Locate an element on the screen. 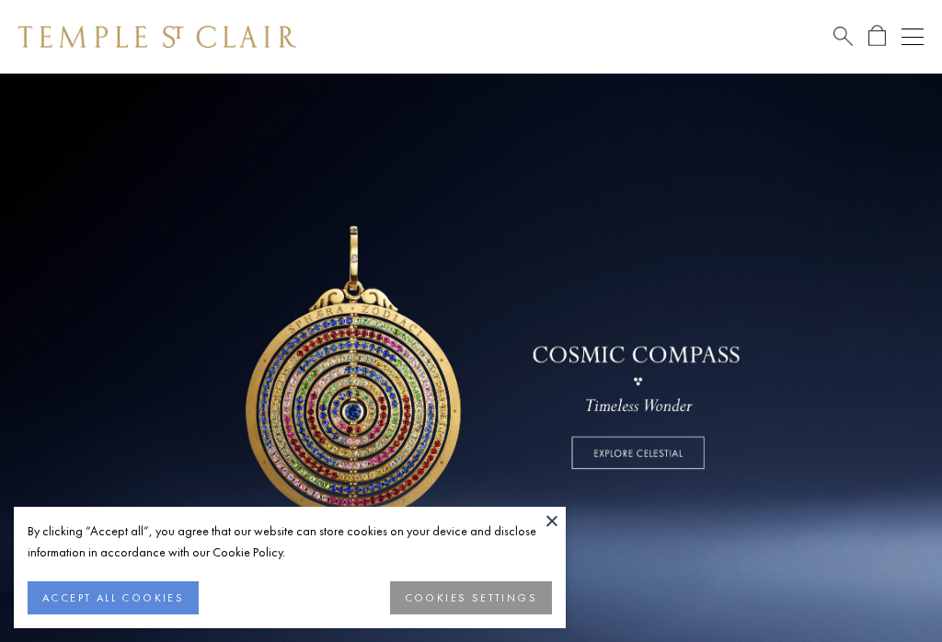  a: Search is located at coordinates (843, 36).